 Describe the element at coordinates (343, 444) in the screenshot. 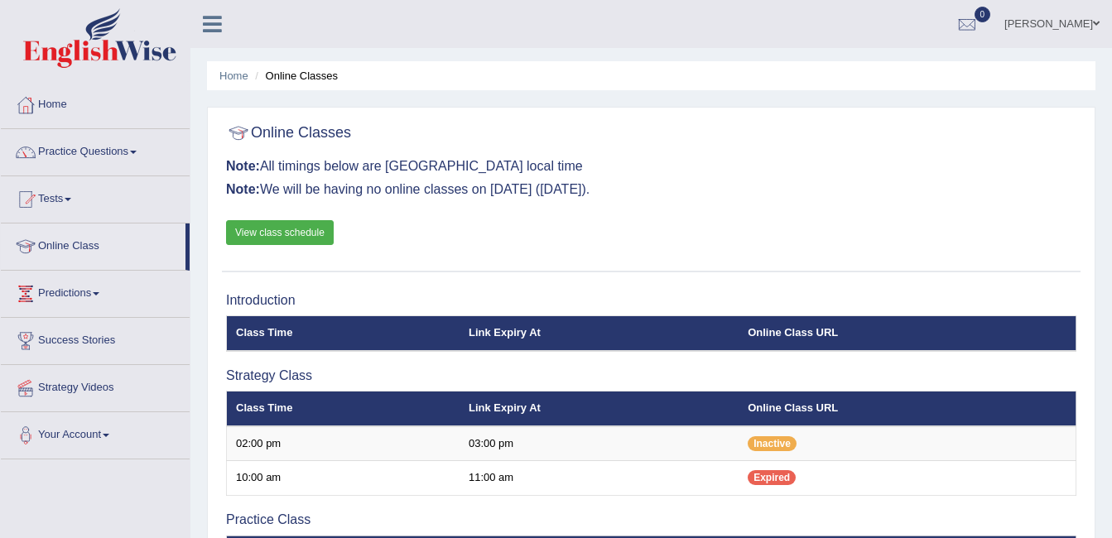

I see `td: 02:00 pm` at that location.